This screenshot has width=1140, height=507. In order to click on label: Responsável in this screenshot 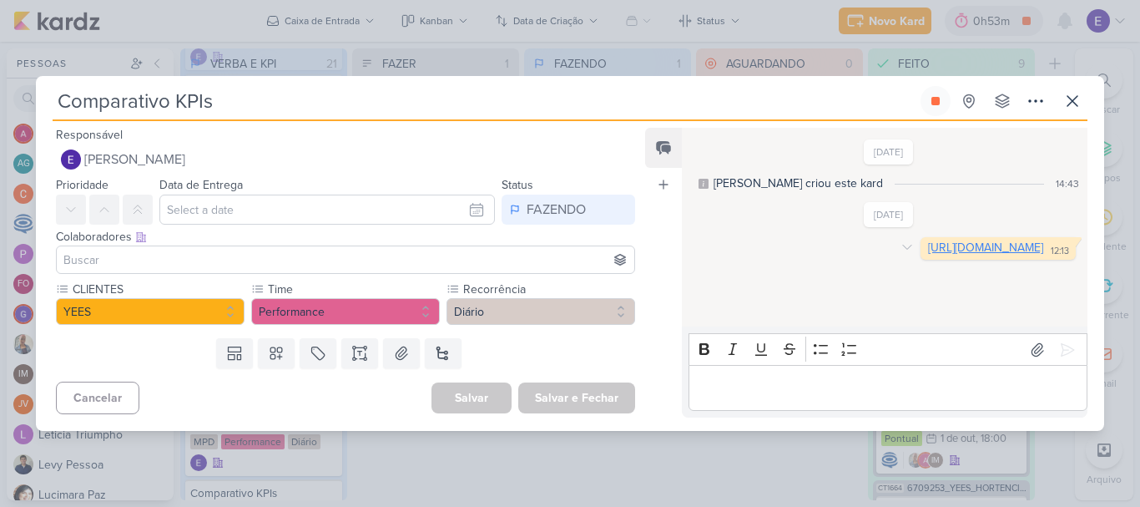, I will do `click(89, 134)`.